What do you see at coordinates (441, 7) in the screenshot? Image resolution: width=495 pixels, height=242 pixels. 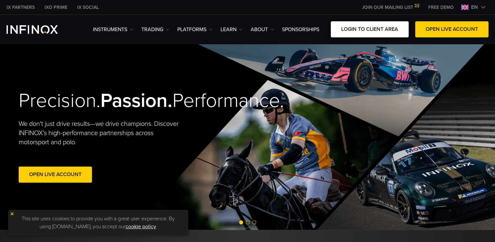 I see `a: INFINOX MENU` at bounding box center [441, 7].